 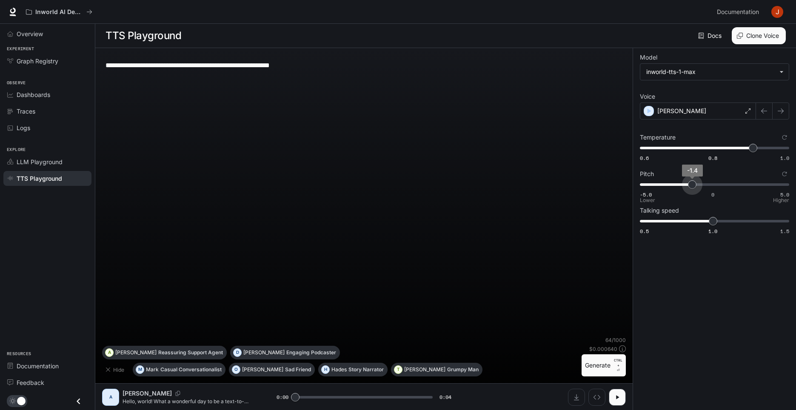 I want to click on p: Talking speed, so click(x=659, y=210).